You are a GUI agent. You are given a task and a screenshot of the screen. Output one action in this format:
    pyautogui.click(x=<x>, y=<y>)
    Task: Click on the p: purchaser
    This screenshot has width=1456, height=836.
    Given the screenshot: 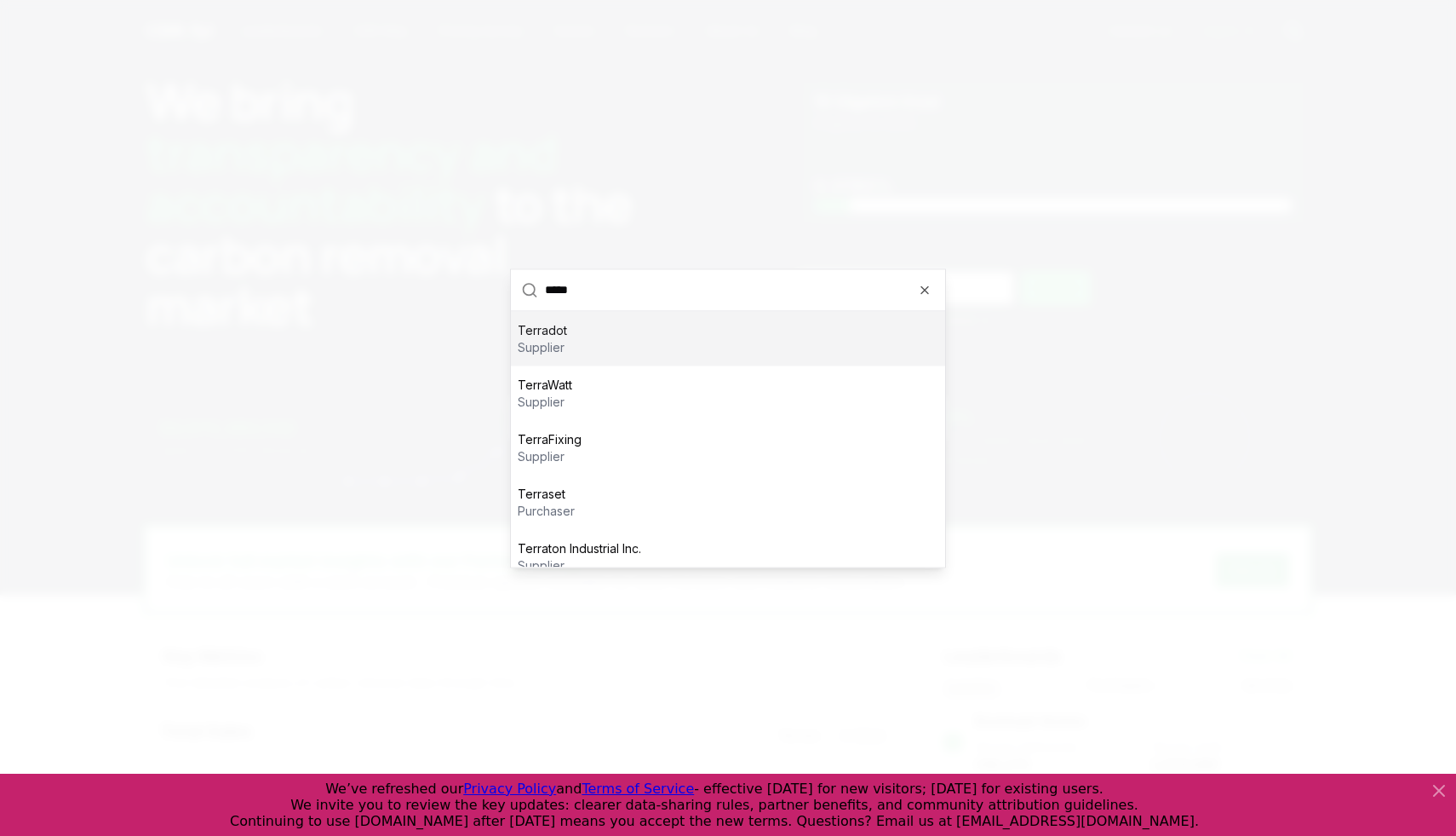 What is the action you would take?
    pyautogui.click(x=546, y=510)
    